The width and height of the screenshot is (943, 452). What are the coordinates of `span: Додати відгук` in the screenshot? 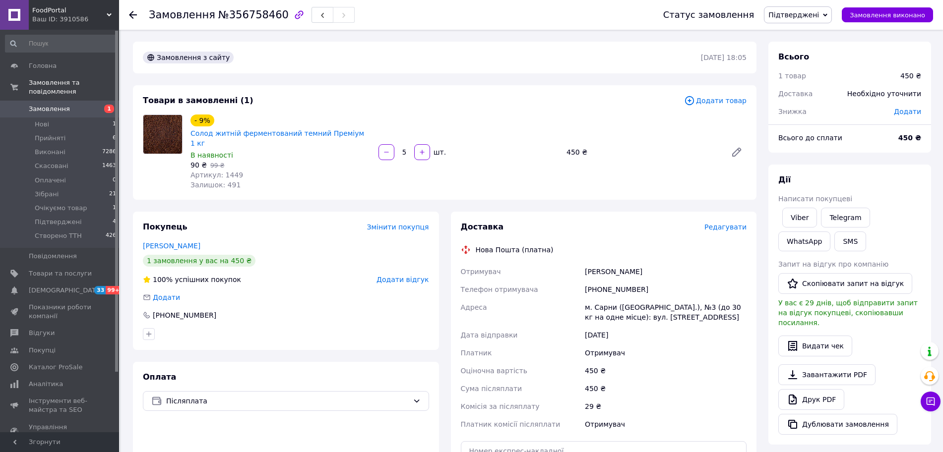 It's located at (402, 280).